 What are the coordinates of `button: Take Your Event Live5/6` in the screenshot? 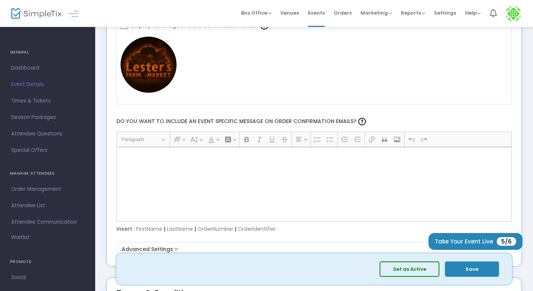 It's located at (476, 241).